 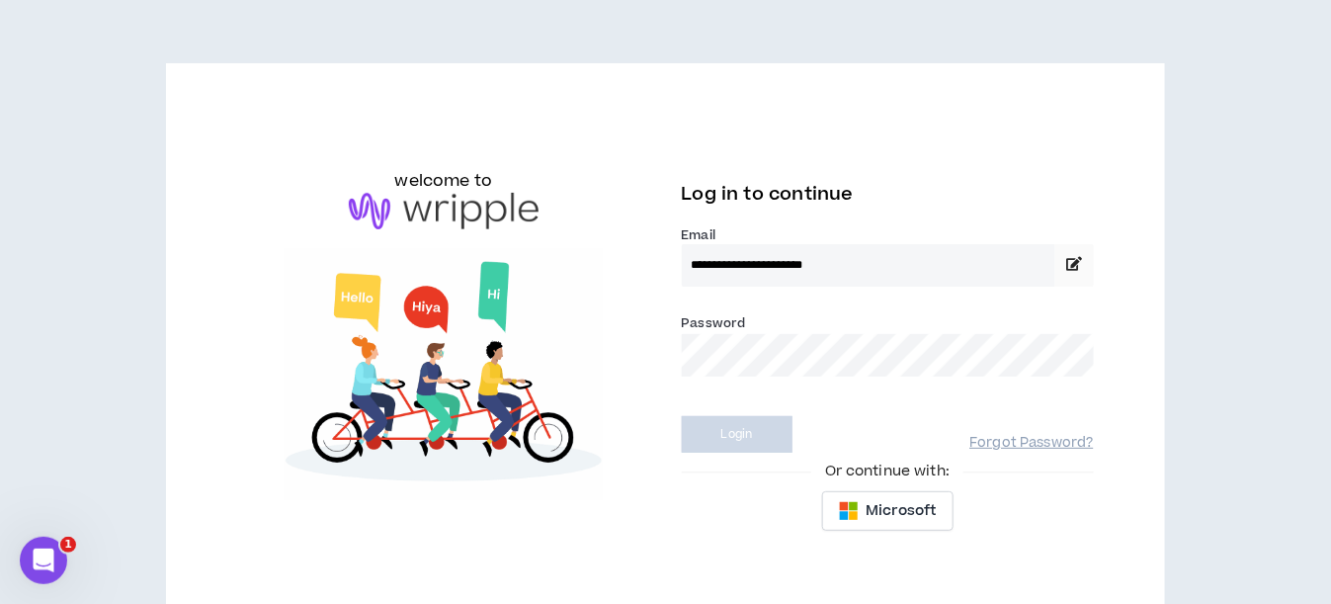 I want to click on span: Log in to continue, so click(x=768, y=194).